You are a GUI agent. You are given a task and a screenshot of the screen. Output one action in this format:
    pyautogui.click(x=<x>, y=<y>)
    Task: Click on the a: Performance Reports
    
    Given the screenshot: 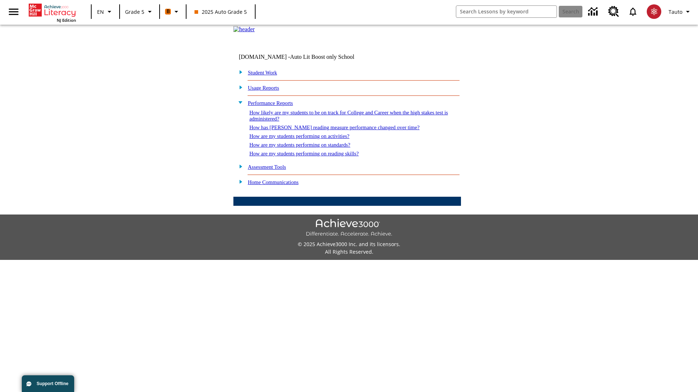 What is the action you would take?
    pyautogui.click(x=270, y=103)
    